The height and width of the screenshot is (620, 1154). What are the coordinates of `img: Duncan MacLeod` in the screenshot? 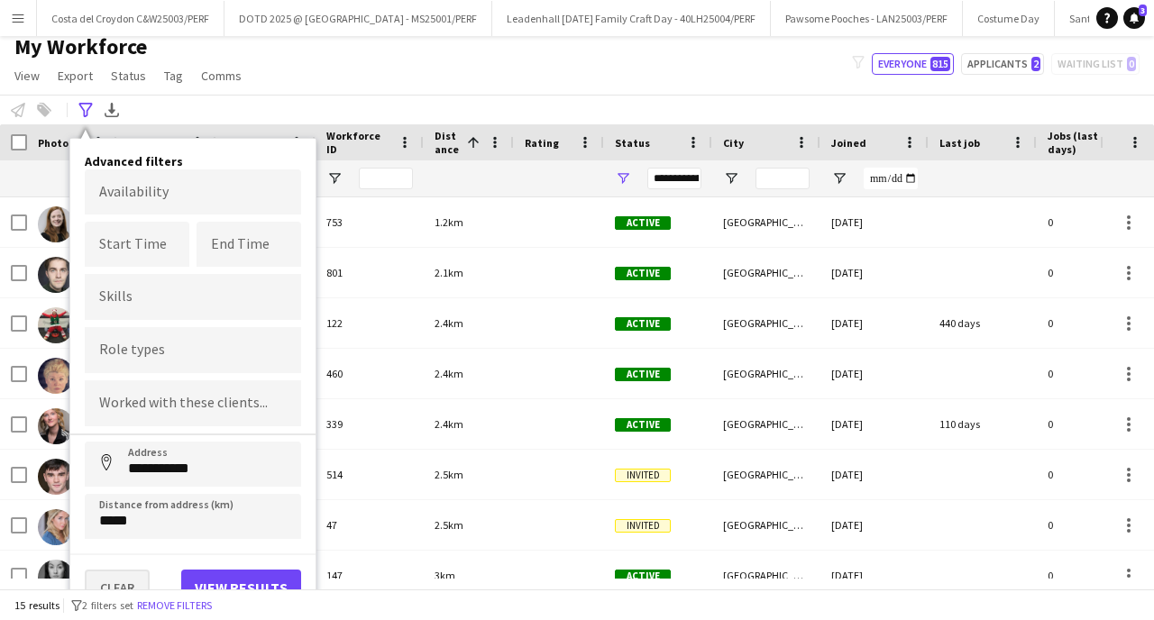 It's located at (56, 275).